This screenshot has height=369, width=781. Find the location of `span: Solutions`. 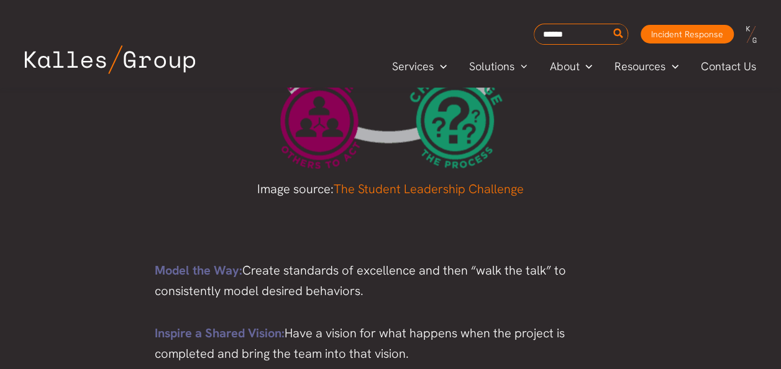

span: Solutions is located at coordinates (492, 67).